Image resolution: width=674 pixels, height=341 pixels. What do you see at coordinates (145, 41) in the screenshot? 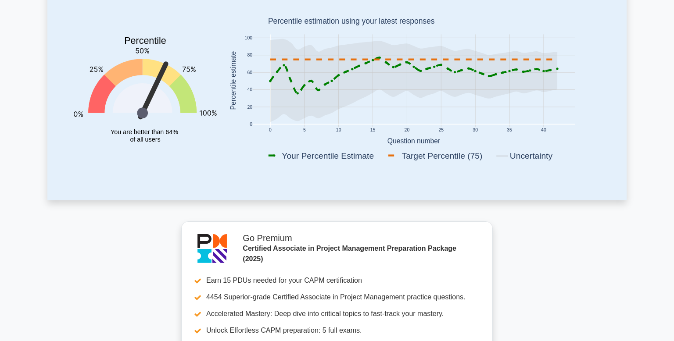
I see `text: Percentile` at bounding box center [145, 41].